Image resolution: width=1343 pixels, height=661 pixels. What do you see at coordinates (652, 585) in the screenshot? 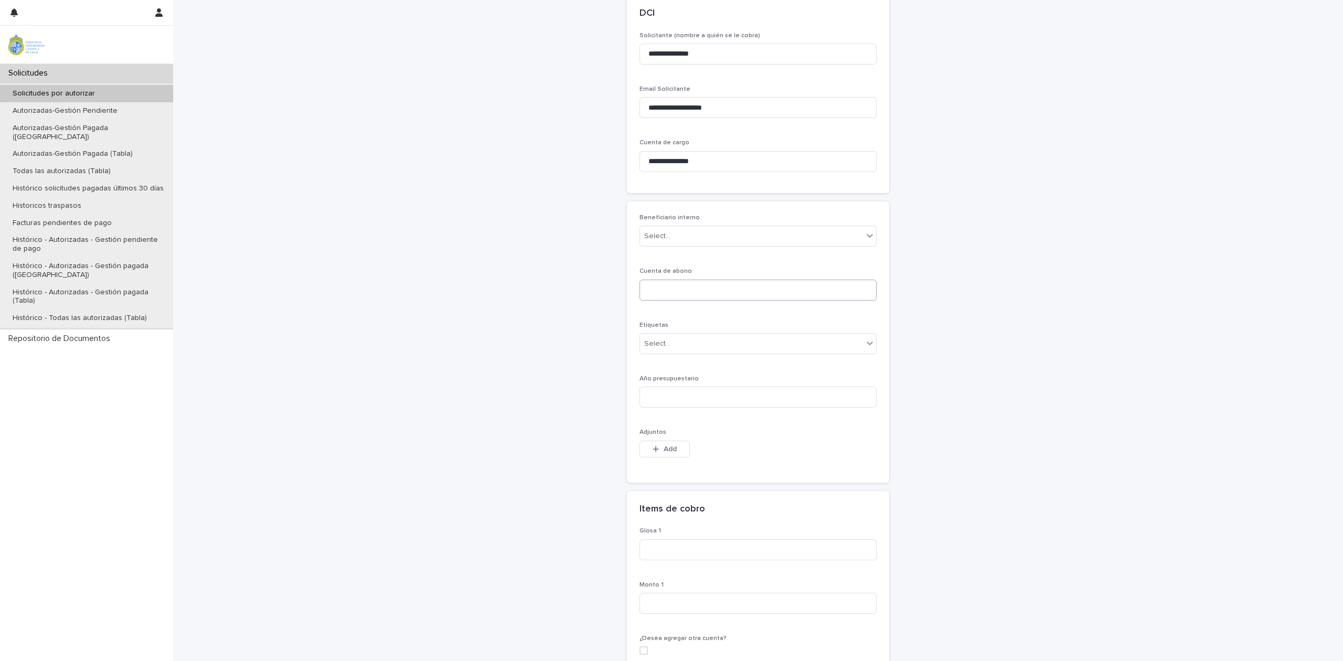
I see `span: Monto 1` at bounding box center [652, 585].